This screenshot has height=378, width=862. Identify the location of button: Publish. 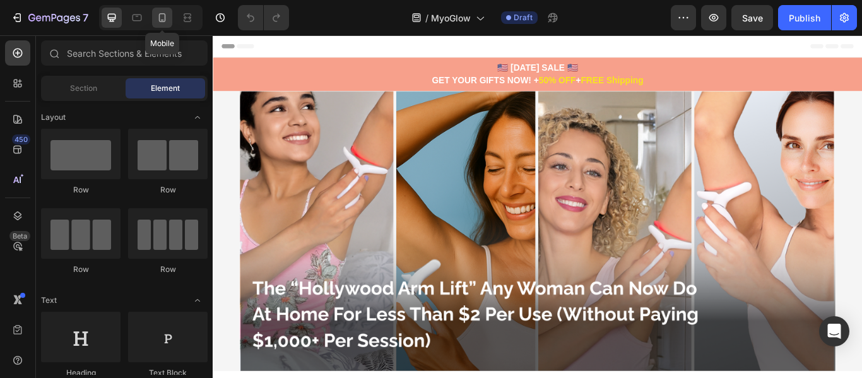
(805, 18).